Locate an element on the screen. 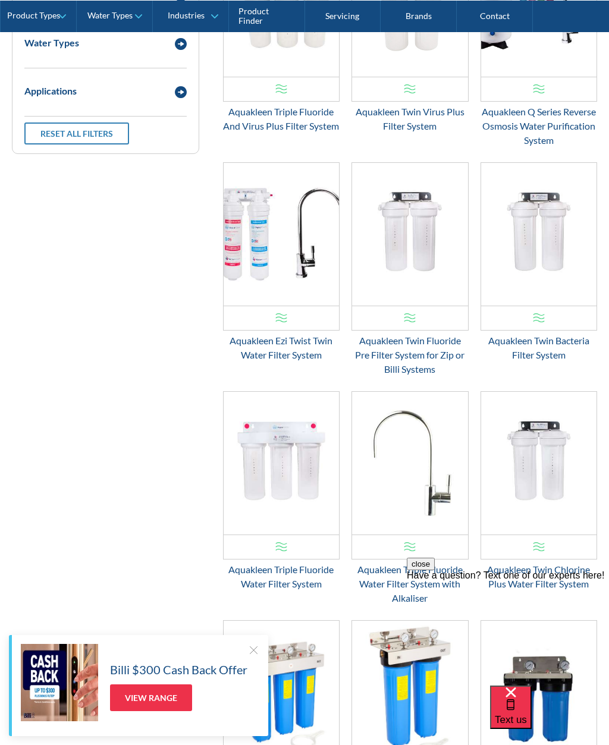 Image resolution: width=609 pixels, height=745 pixels. a: Aquakleen Ezi Twist Twin Water Filter SystemAquakleen Ezi Twist Twin Water Filter System is located at coordinates (281, 262).